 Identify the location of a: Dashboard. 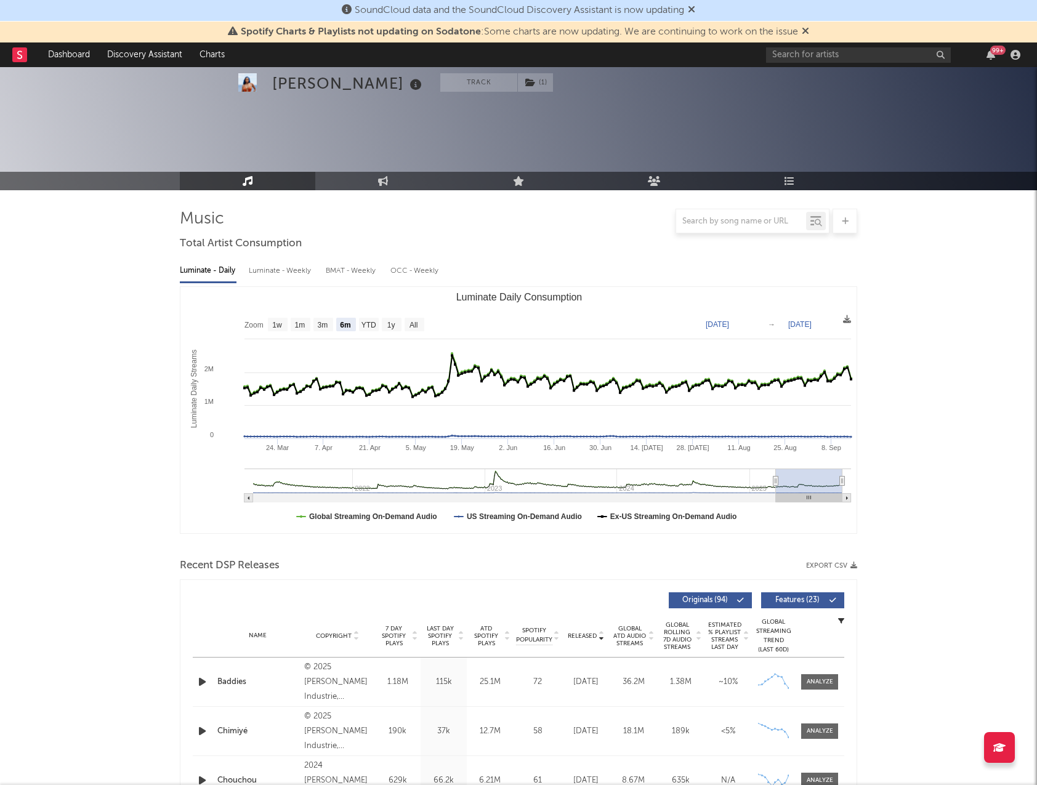
(69, 55).